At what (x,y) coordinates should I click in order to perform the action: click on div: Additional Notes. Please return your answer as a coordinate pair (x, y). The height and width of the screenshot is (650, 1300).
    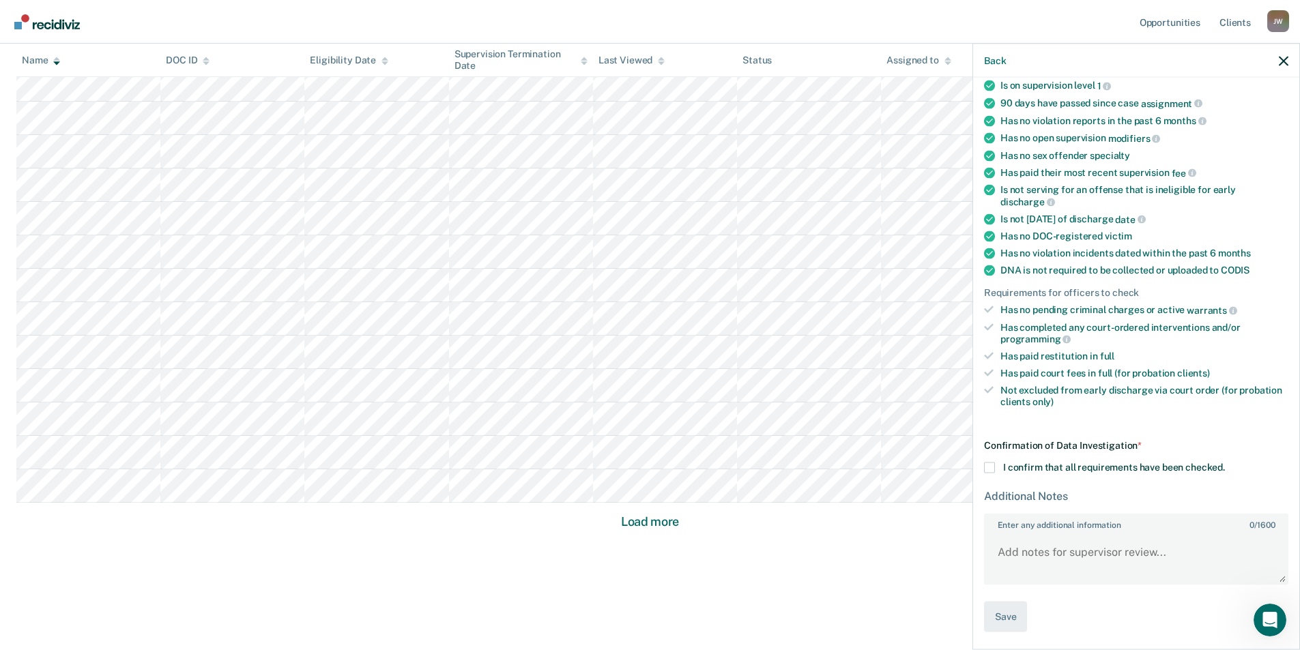
    Looking at the image, I should click on (1136, 496).